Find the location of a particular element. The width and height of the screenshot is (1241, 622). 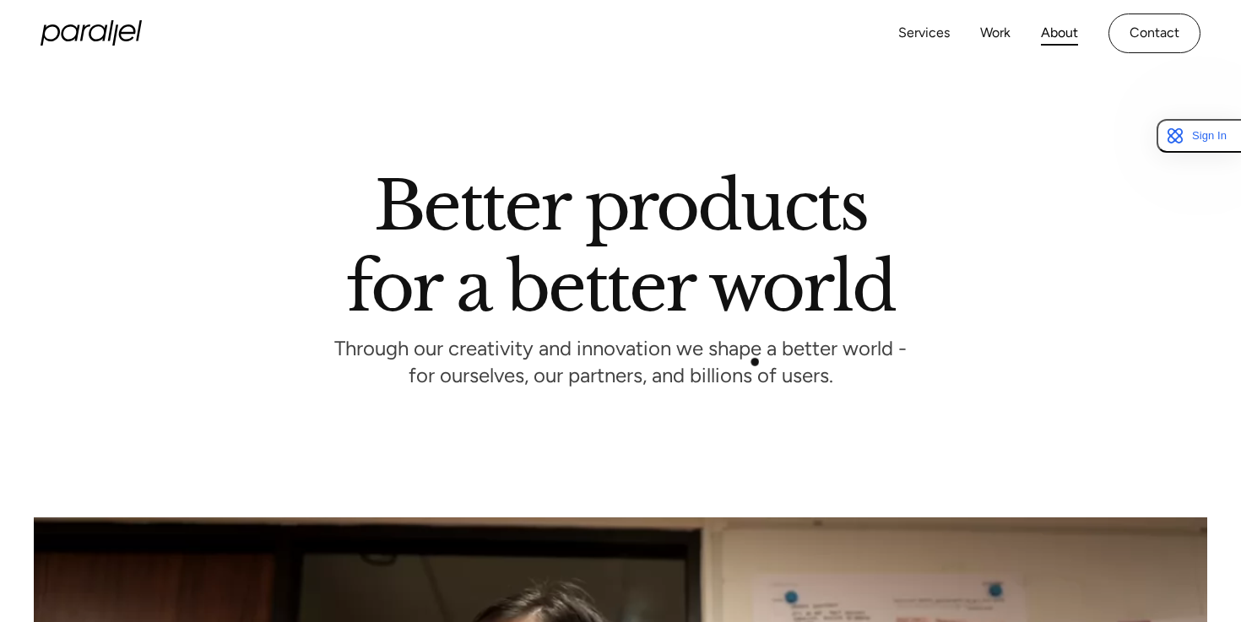

a: Contact is located at coordinates (1154, 33).